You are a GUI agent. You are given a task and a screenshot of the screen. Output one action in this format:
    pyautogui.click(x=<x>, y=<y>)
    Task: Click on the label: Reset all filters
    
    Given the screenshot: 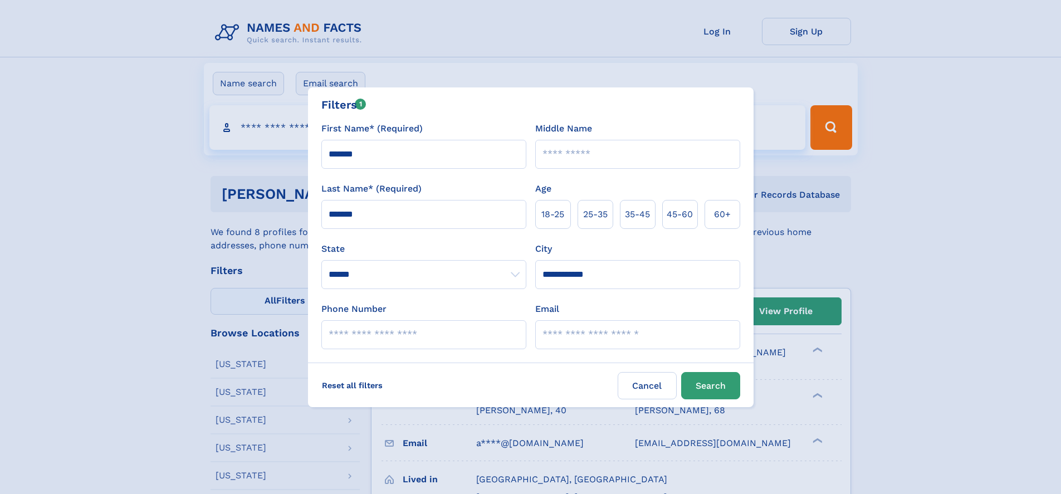 What is the action you would take?
    pyautogui.click(x=352, y=385)
    